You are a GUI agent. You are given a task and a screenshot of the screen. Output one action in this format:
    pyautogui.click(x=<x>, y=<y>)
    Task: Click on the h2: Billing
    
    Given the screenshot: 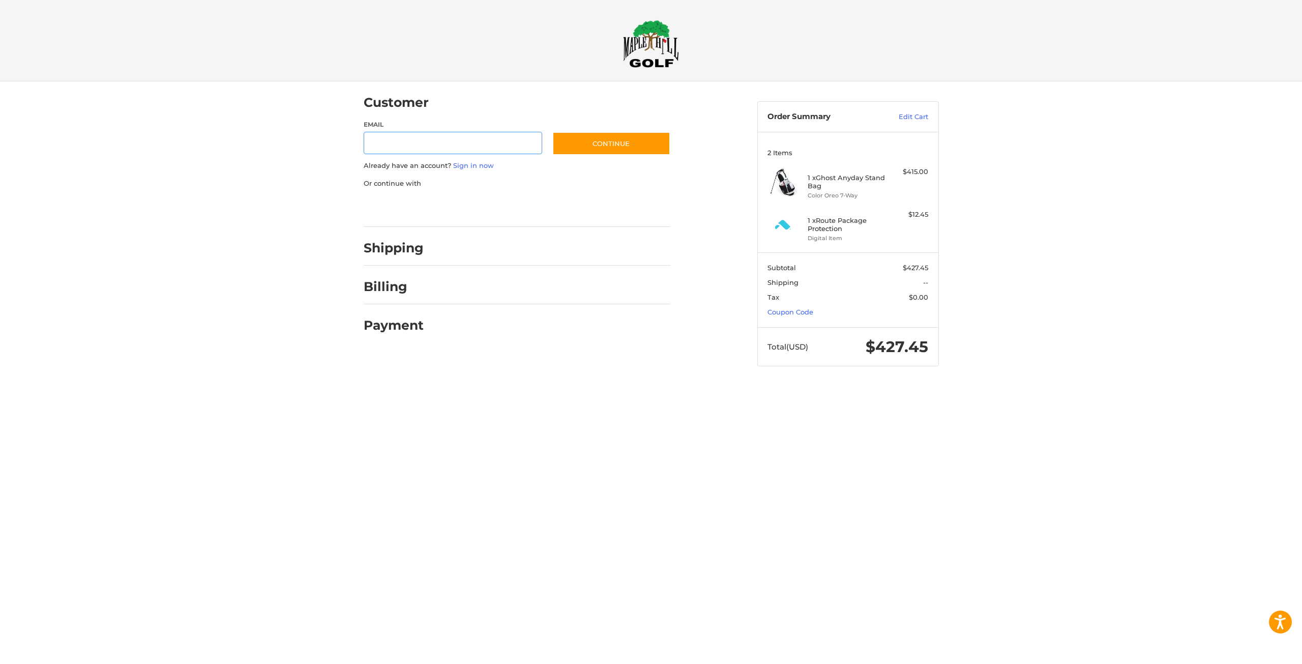 What is the action you would take?
    pyautogui.click(x=393, y=286)
    